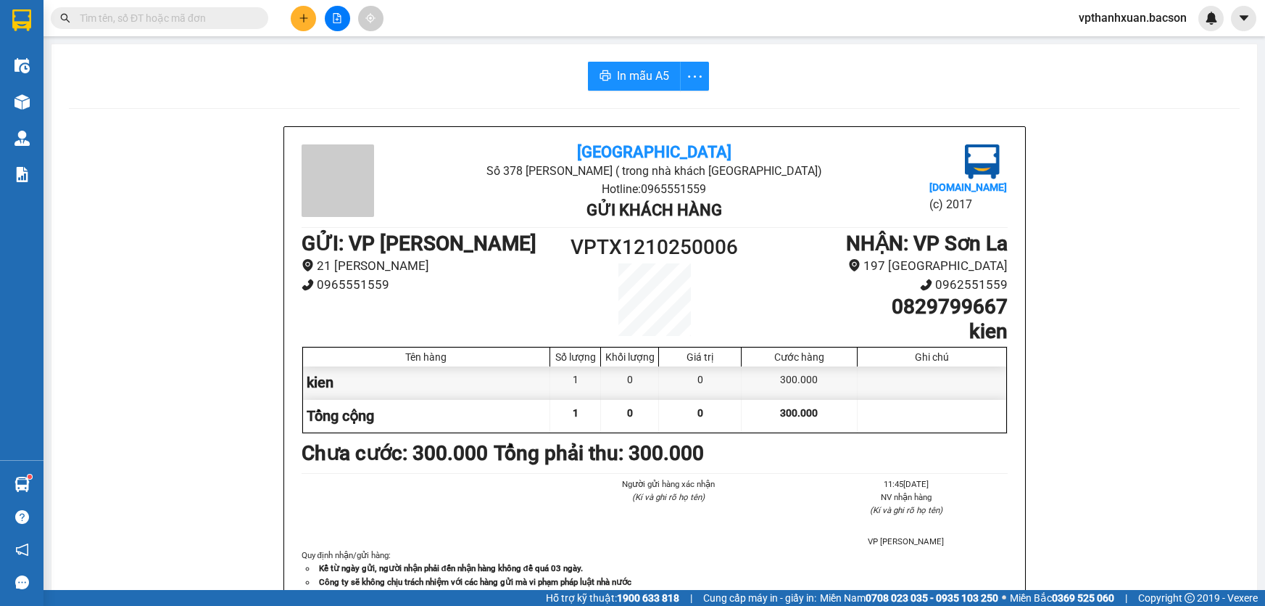  I want to click on span: In mẫu A5, so click(643, 75).